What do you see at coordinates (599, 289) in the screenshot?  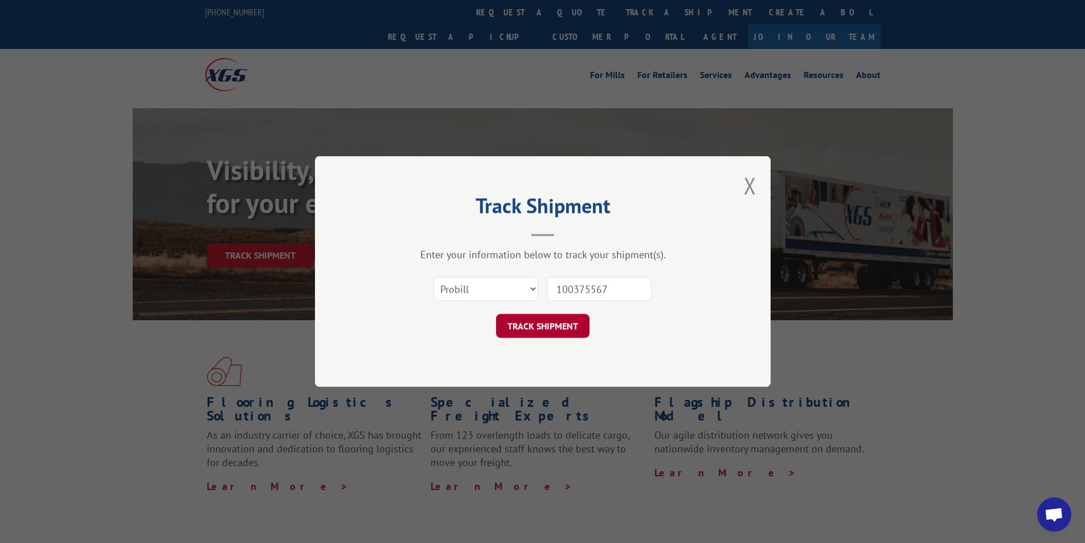 I see `input: Number(s)` at bounding box center [599, 289].